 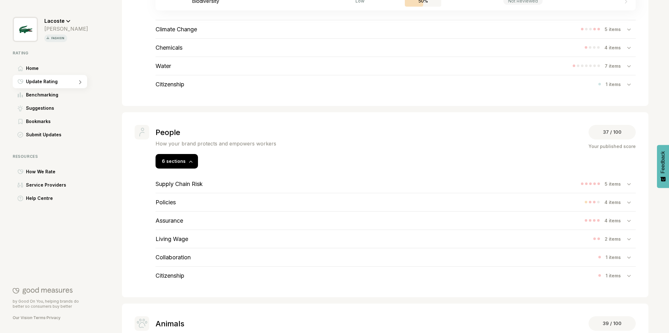 I want to click on div: 39 / 100, so click(x=612, y=324).